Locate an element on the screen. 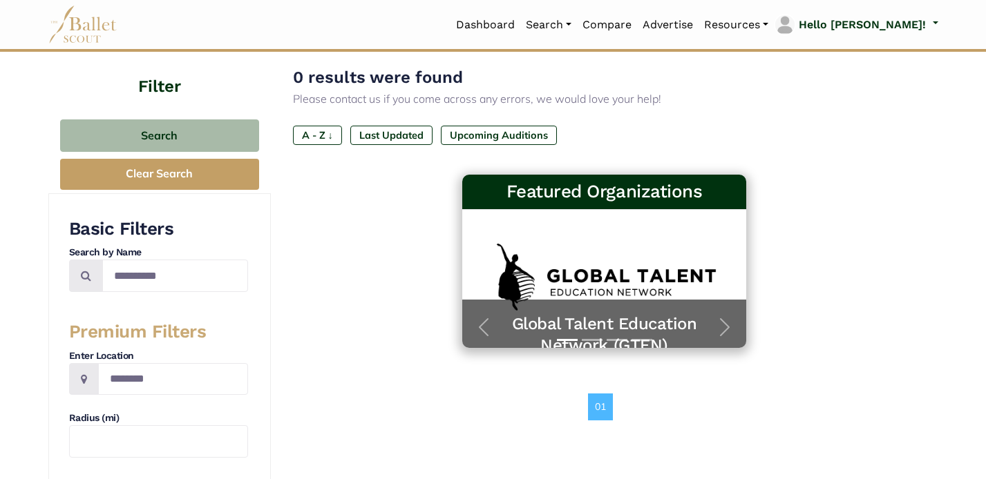 This screenshot has width=986, height=479. button: Search is located at coordinates (160, 135).